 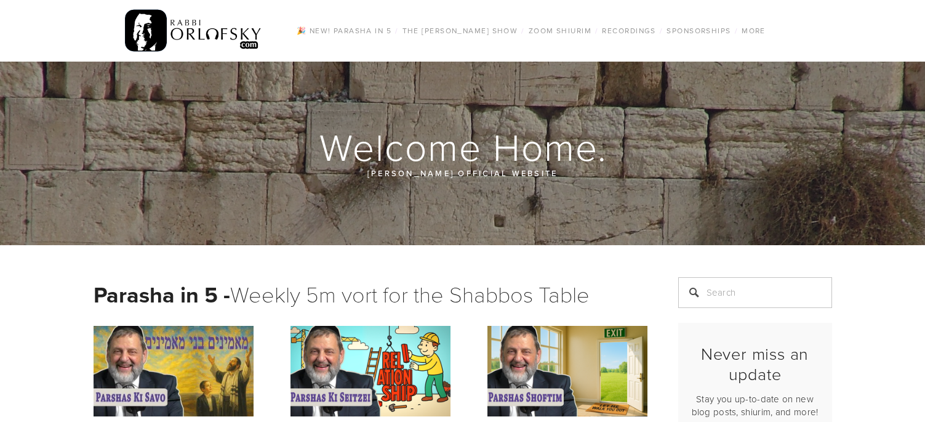 I want to click on a: Shoftim - Let me walk you out, so click(x=568, y=371).